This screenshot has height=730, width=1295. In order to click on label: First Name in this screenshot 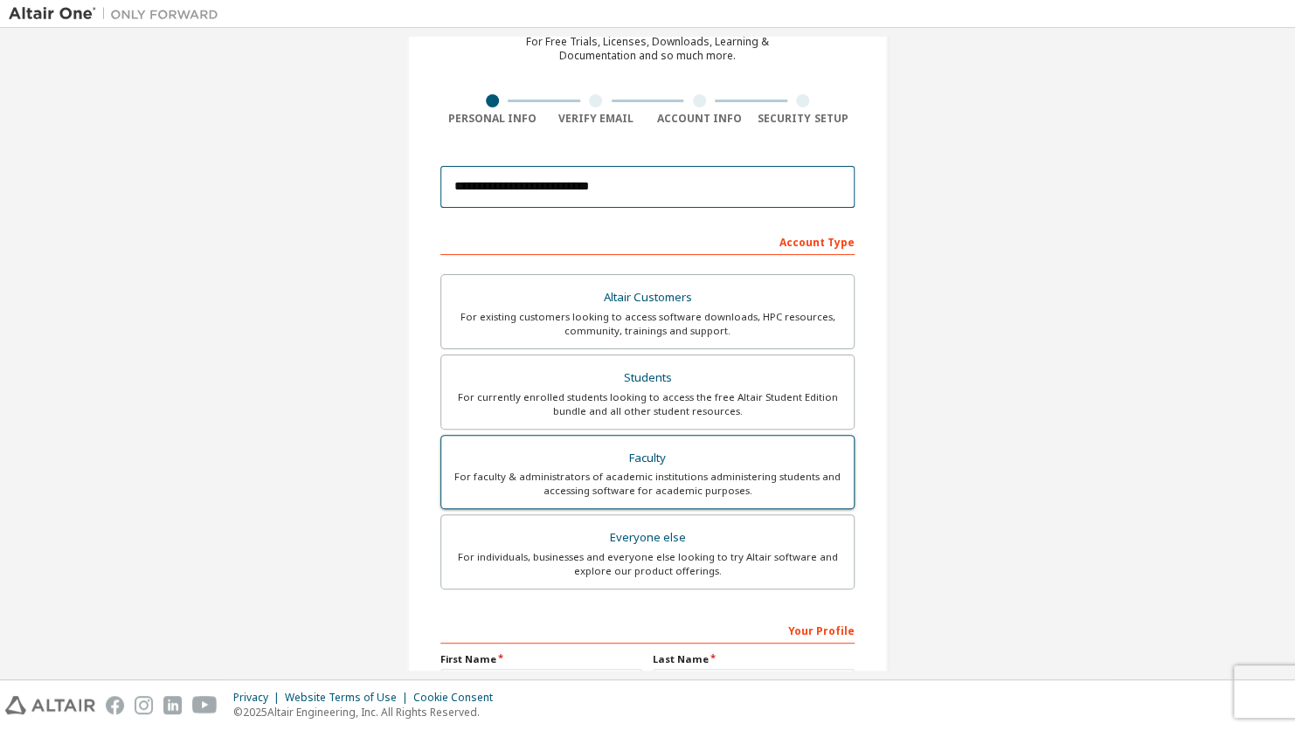, I will do `click(541, 660)`.